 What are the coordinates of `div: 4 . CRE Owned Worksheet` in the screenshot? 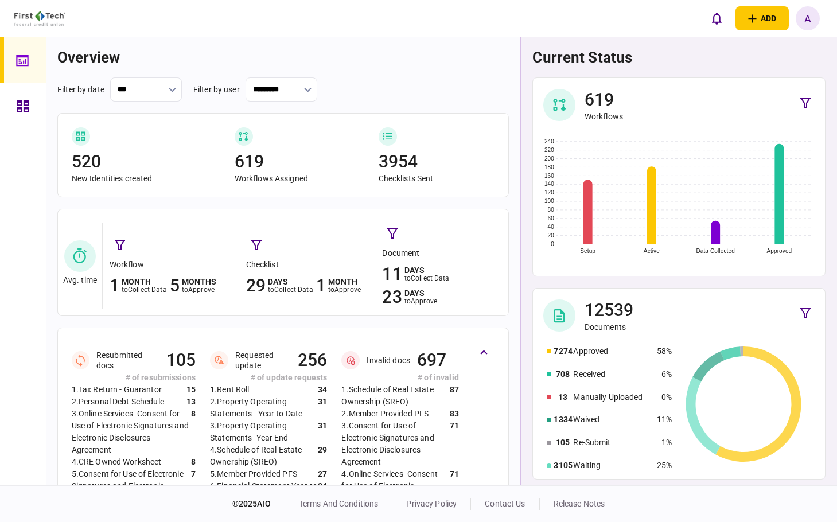 It's located at (116, 462).